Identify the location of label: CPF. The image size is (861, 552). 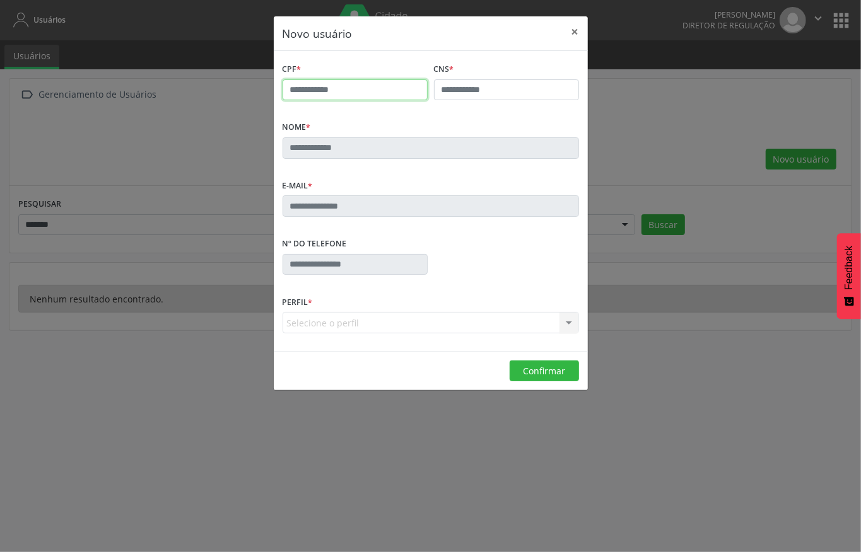
(292, 69).